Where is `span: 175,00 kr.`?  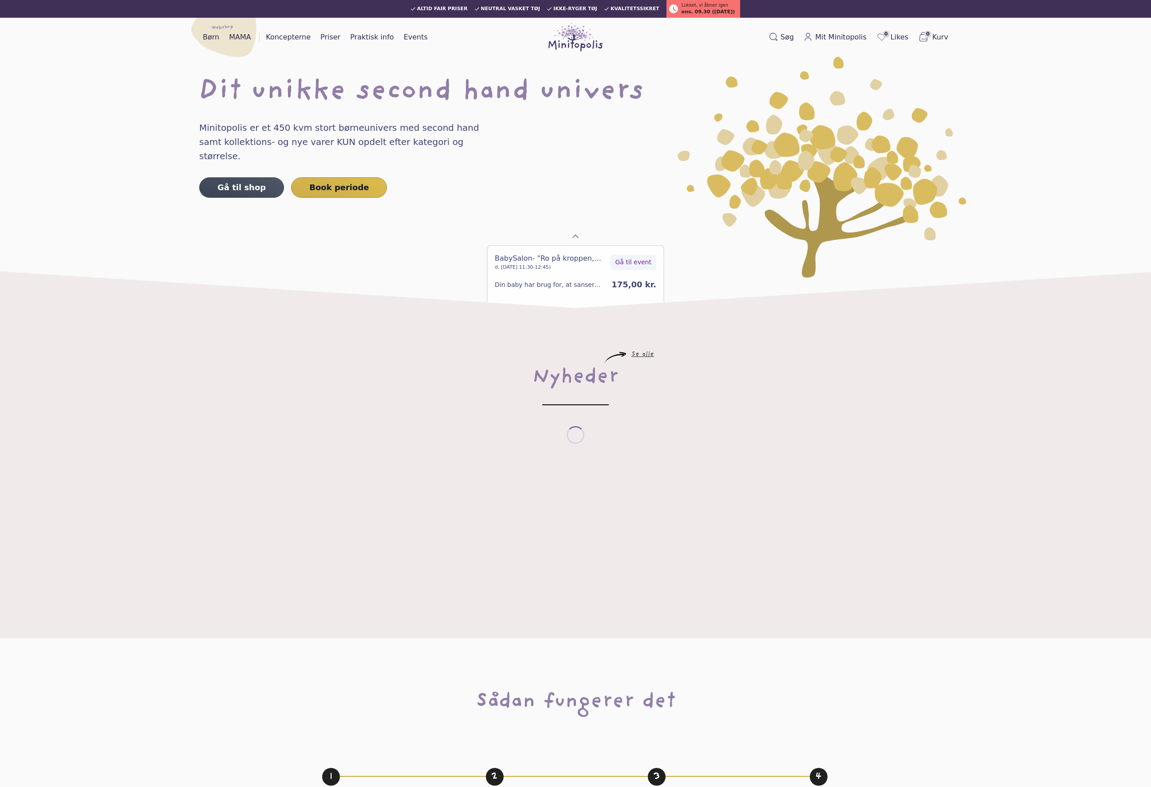 span: 175,00 kr. is located at coordinates (634, 284).